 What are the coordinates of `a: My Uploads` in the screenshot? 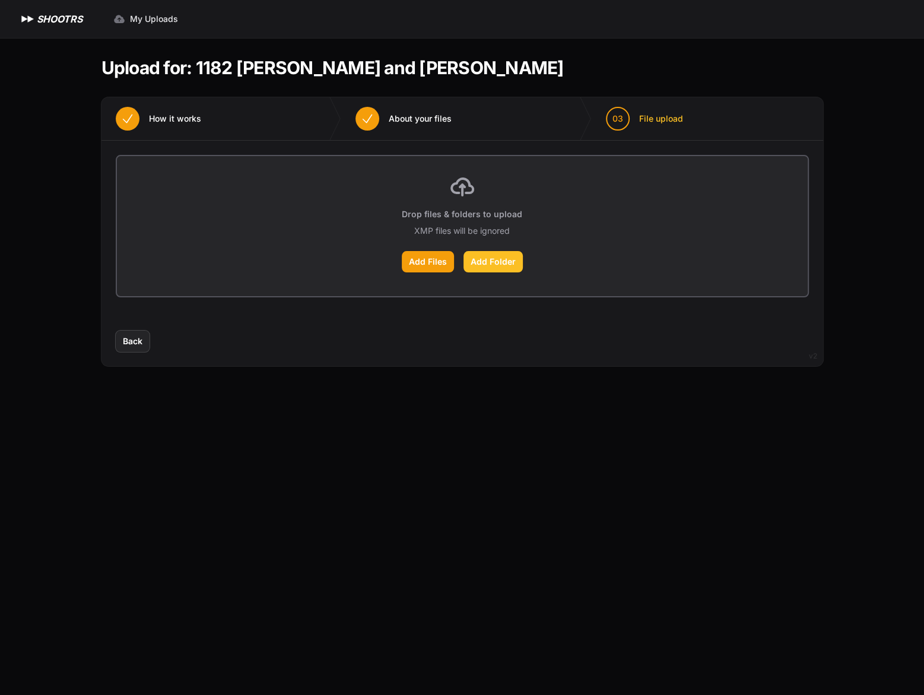 It's located at (145, 19).